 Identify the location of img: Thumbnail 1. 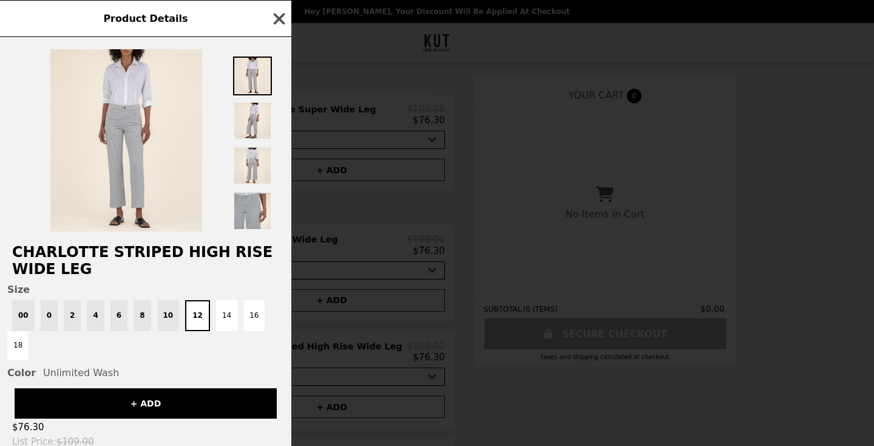
(253, 76).